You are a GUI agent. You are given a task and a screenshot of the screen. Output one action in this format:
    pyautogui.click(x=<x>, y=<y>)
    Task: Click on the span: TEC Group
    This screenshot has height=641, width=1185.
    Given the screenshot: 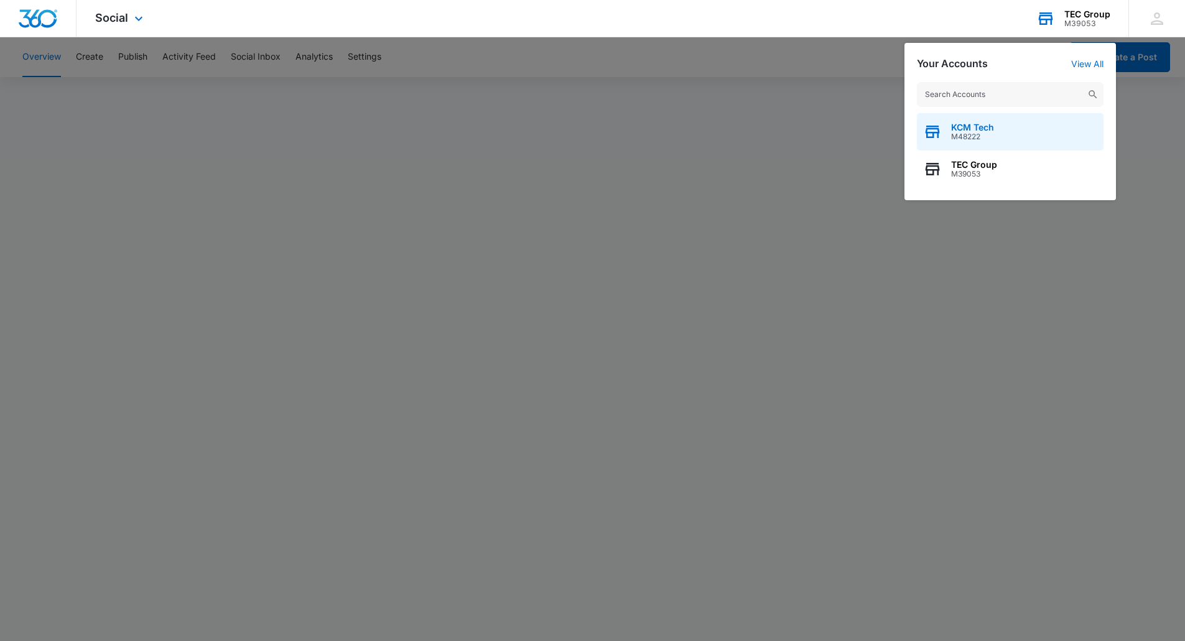 What is the action you would take?
    pyautogui.click(x=974, y=165)
    